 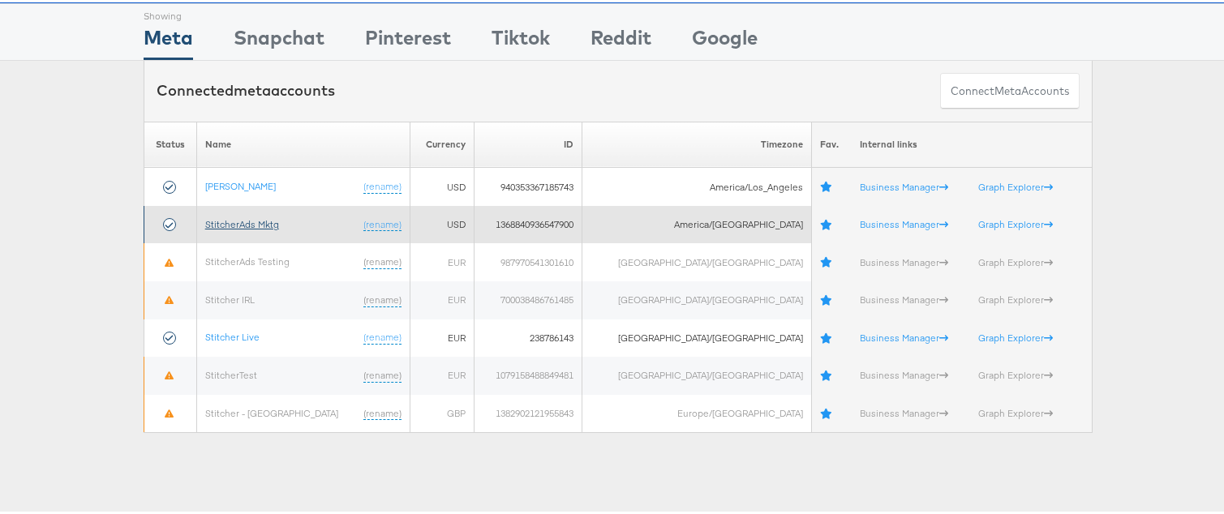 What do you see at coordinates (528, 411) in the screenshot?
I see `td: 1382902121955843` at bounding box center [528, 411].